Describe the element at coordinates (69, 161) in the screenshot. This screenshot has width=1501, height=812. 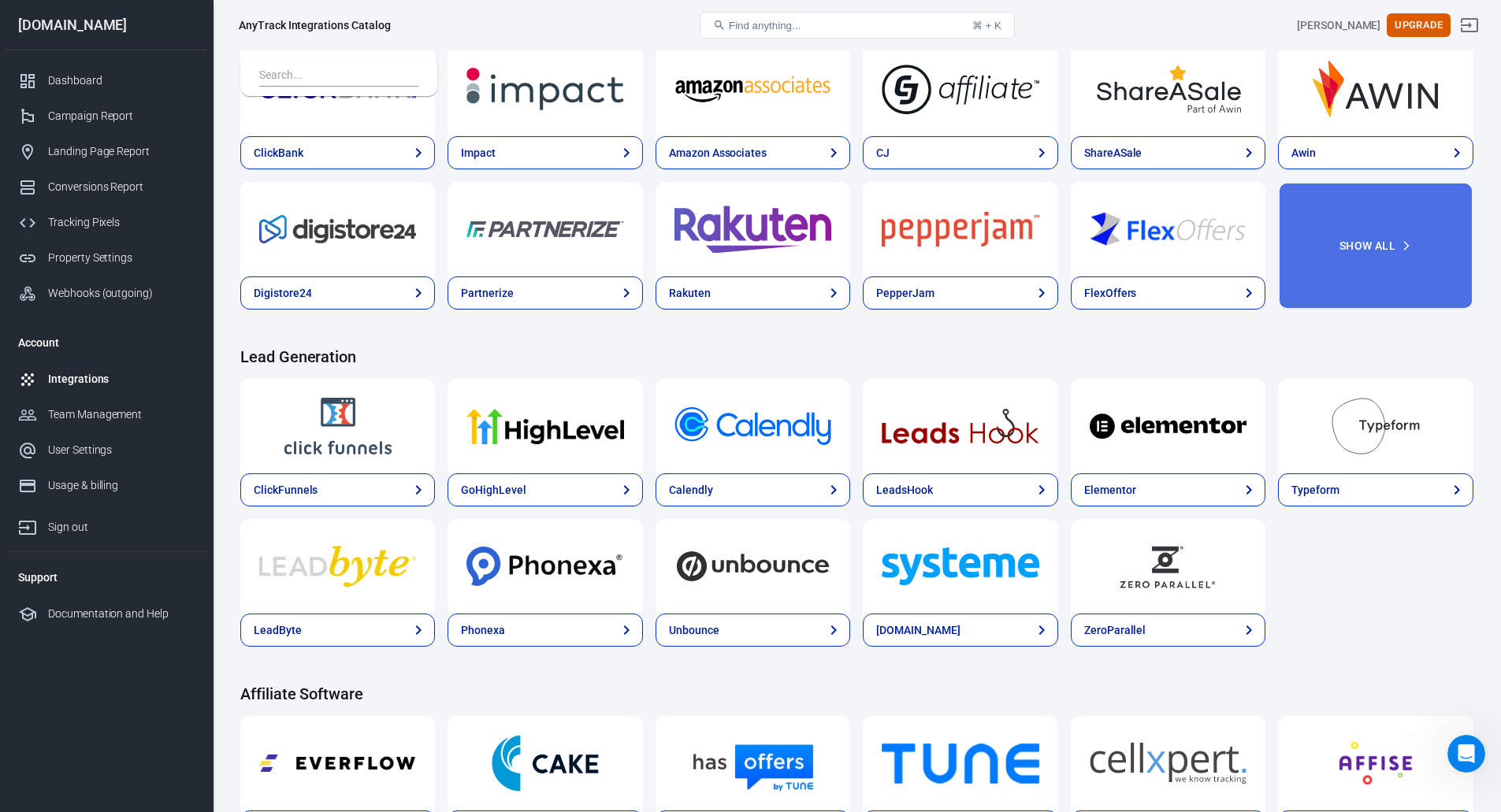
I see `div: How can I help?` at that location.